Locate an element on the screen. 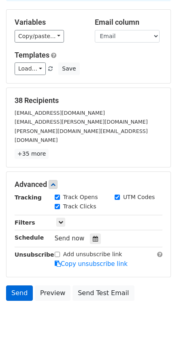 The width and height of the screenshot is (177, 360). a: Send Test Email is located at coordinates (103, 293).